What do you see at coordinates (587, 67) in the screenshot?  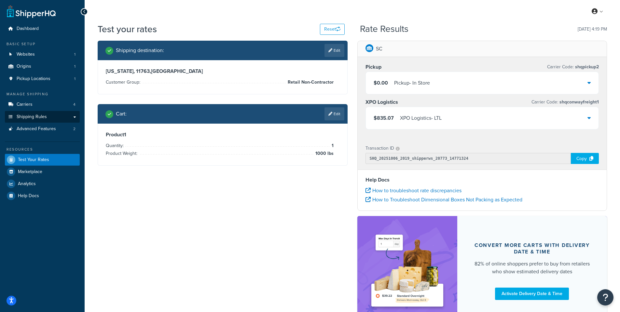 I see `span: shqpickup2` at bounding box center [587, 67].